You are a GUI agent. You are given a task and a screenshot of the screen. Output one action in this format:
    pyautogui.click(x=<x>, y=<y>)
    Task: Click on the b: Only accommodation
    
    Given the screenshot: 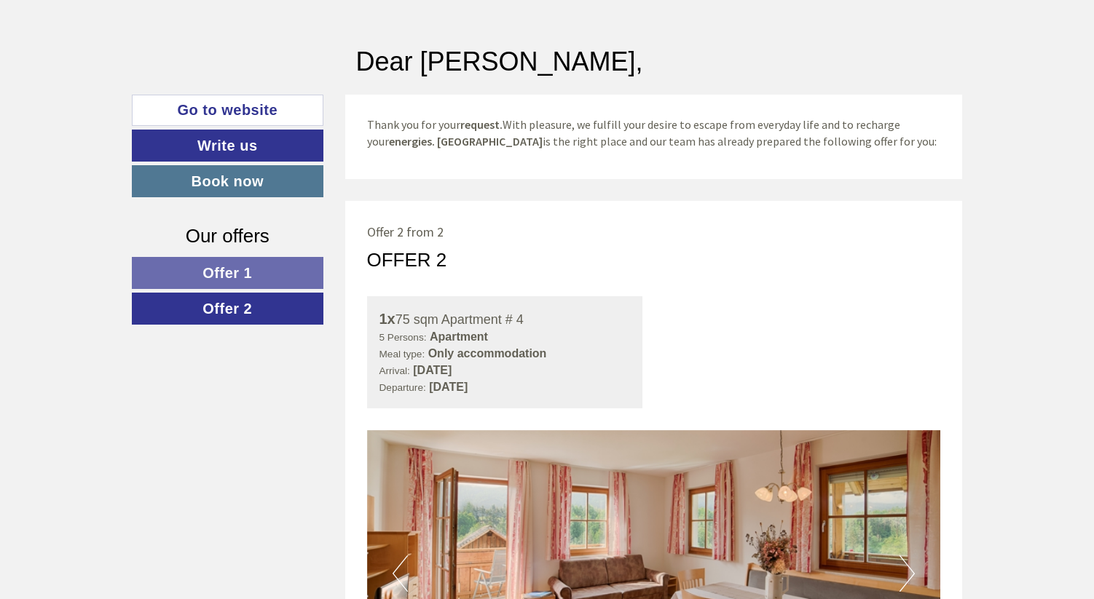 What is the action you would take?
    pyautogui.click(x=487, y=353)
    